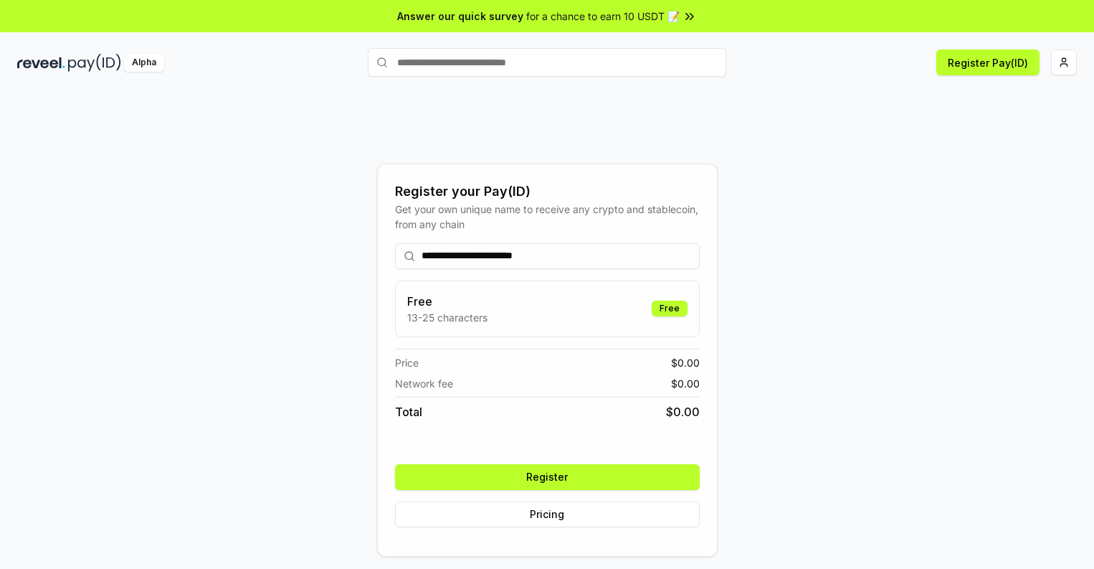  I want to click on p: 13-25 characters, so click(447, 317).